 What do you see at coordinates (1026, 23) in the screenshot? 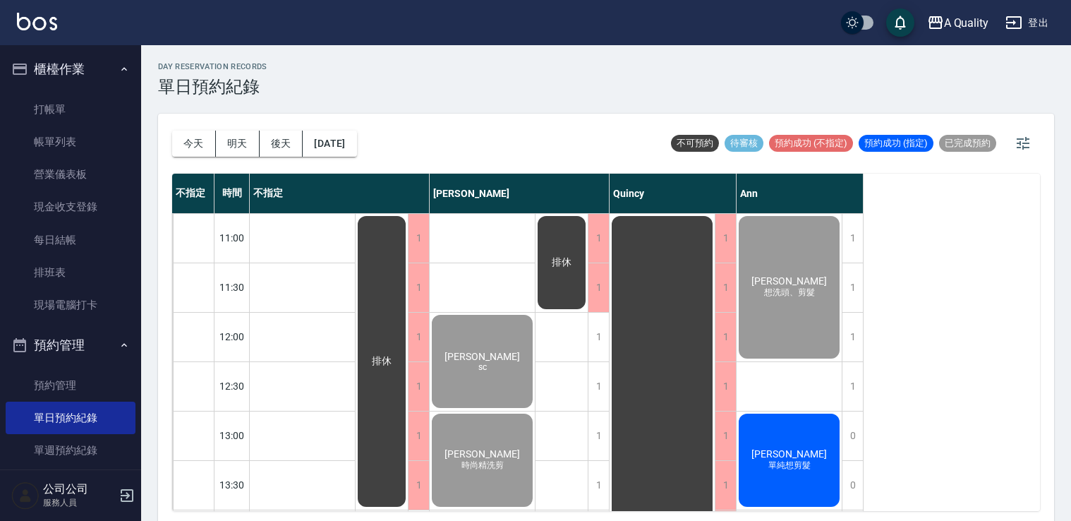
I see `button: 登出` at bounding box center [1026, 23].